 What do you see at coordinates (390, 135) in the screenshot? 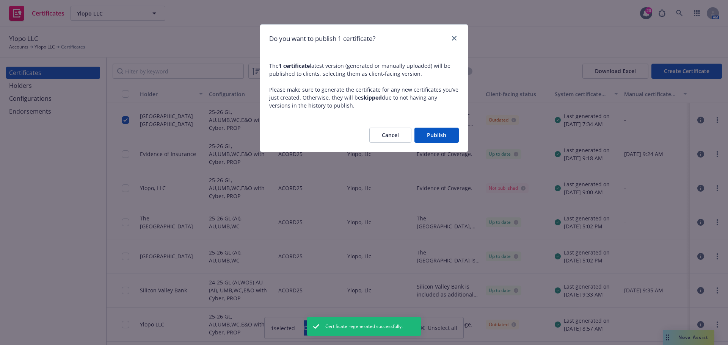
I see `button: Cancel` at bounding box center [390, 135].